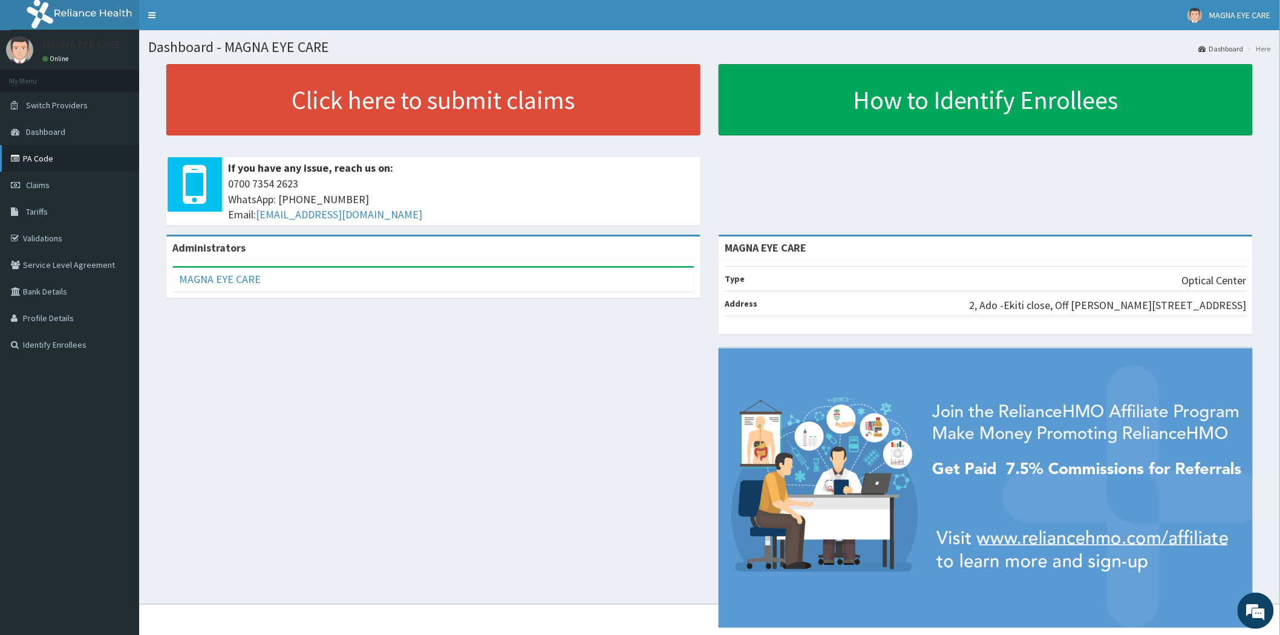  Describe the element at coordinates (81, 45) in the screenshot. I see `p: MAGNA EYE CARE` at that location.